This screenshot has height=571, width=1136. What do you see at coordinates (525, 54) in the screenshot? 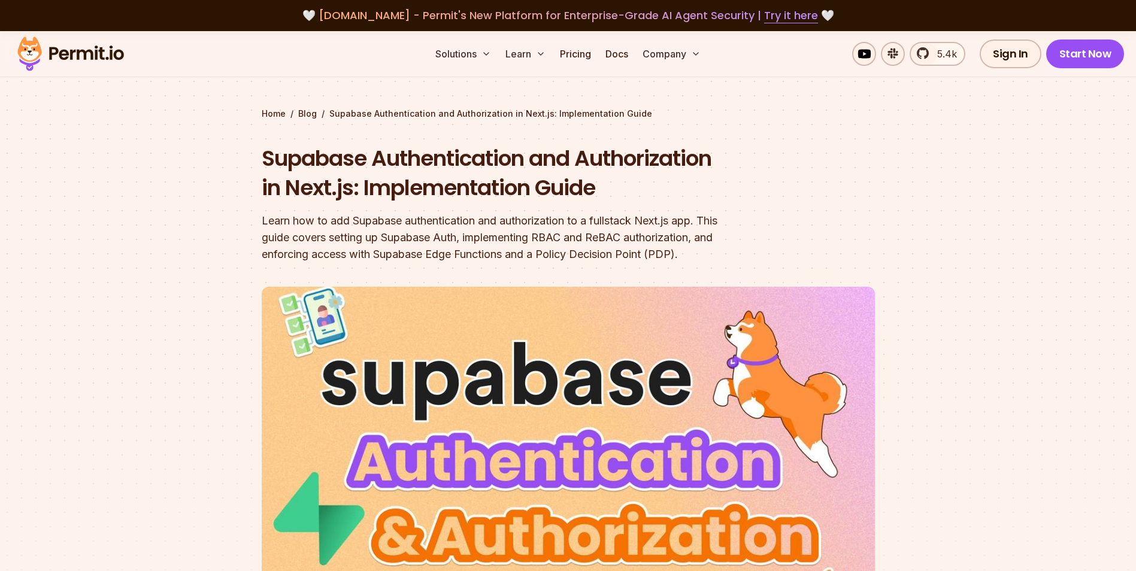
I see `button: Learn` at bounding box center [525, 54].